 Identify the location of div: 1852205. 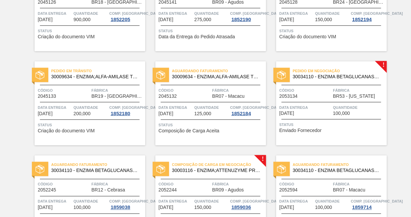
(120, 19).